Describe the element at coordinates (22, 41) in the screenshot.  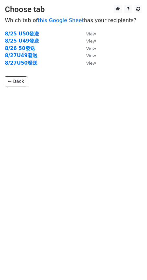
I see `strong: 8/25 U49發送` at that location.